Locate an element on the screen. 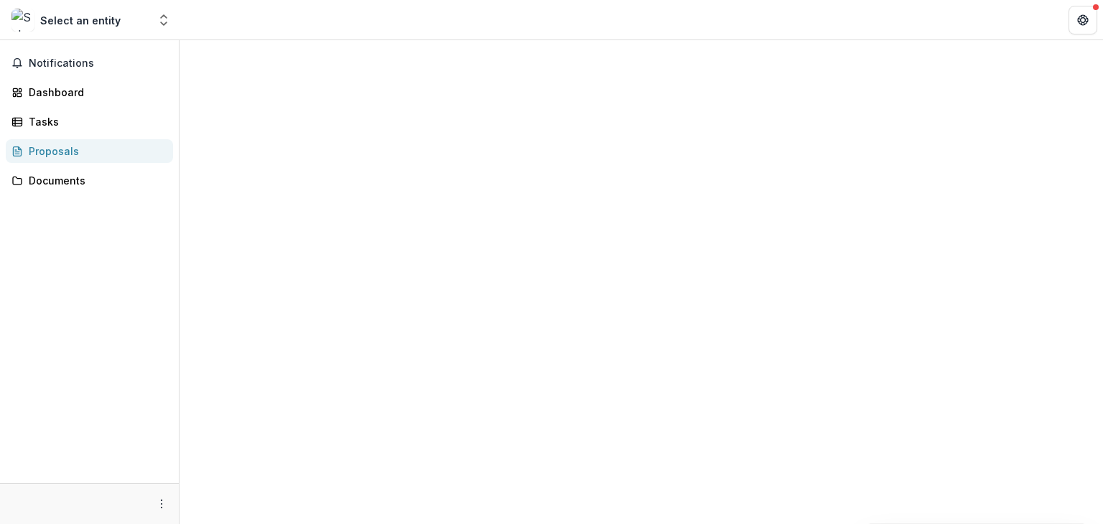 This screenshot has height=524, width=1103. div: Documents is located at coordinates (95, 180).